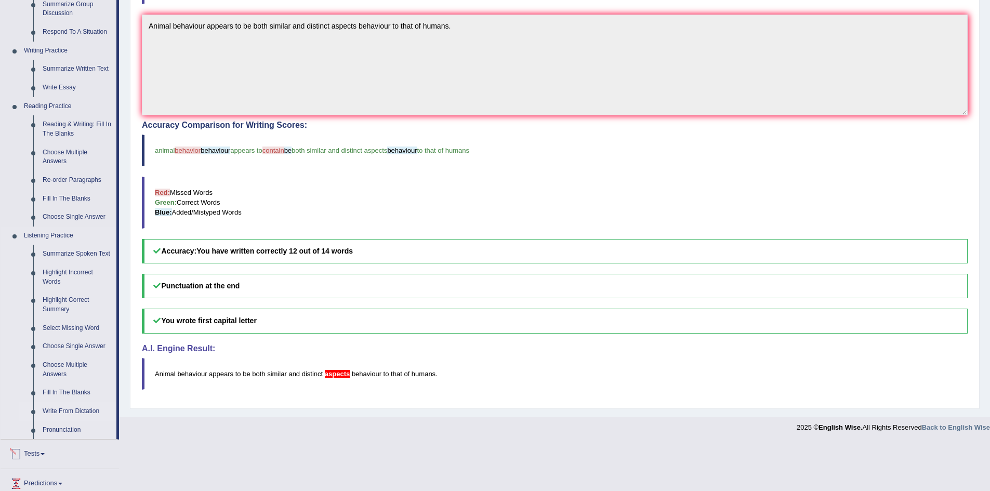 This screenshot has width=990, height=491. What do you see at coordinates (221, 374) in the screenshot?
I see `span: appears` at bounding box center [221, 374].